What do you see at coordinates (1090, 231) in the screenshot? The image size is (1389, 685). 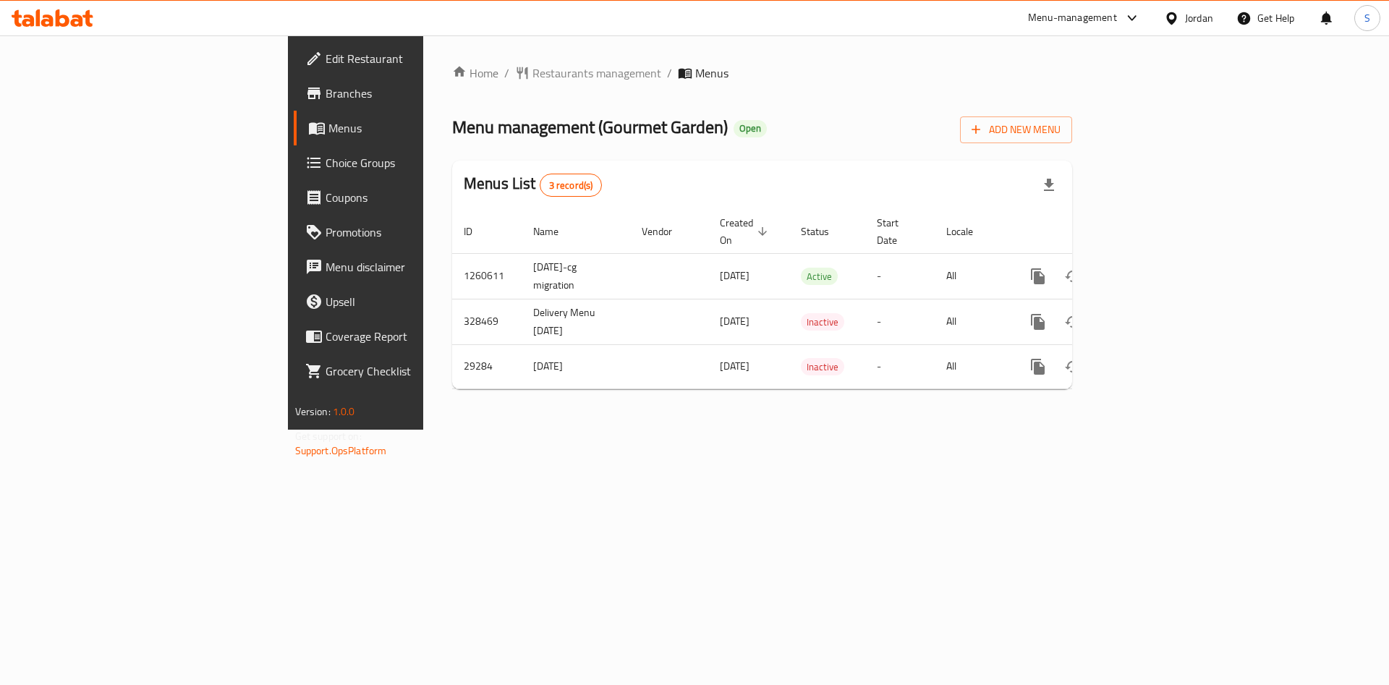 I see `th: Actions` at bounding box center [1090, 231].